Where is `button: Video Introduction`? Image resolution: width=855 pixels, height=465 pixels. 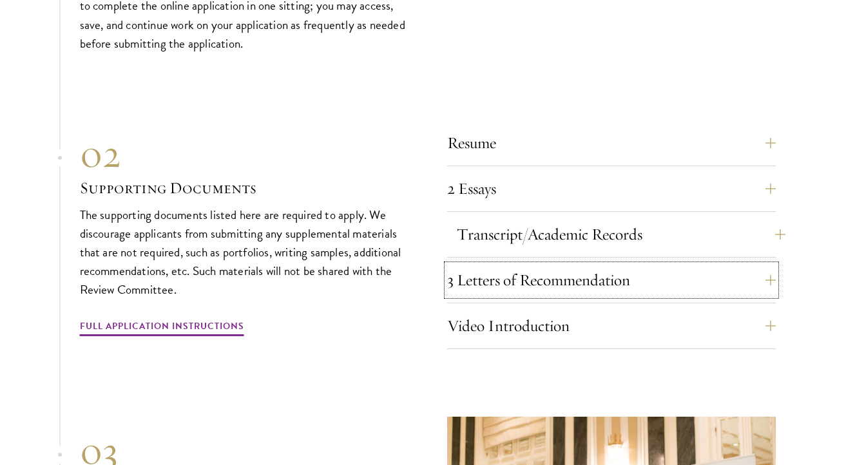
button: Video Introduction is located at coordinates (611, 326).